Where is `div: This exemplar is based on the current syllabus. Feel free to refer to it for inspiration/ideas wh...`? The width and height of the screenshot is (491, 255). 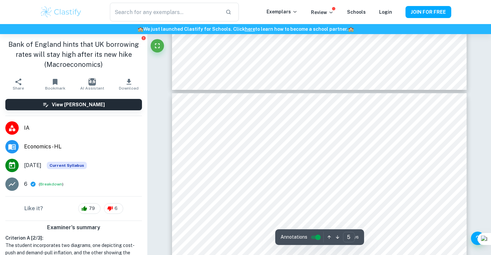 div: This exemplar is based on the current syllabus. Feel free to refer to it for inspiration/ideas wh... is located at coordinates (67, 165).